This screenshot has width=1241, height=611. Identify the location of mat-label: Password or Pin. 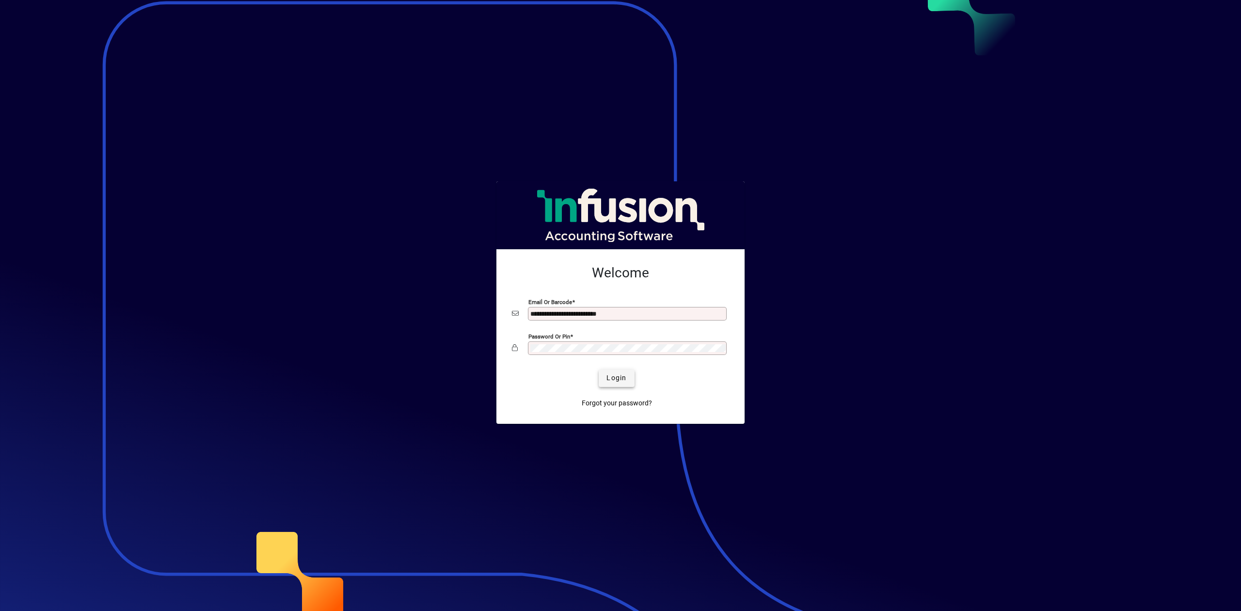
(549, 336).